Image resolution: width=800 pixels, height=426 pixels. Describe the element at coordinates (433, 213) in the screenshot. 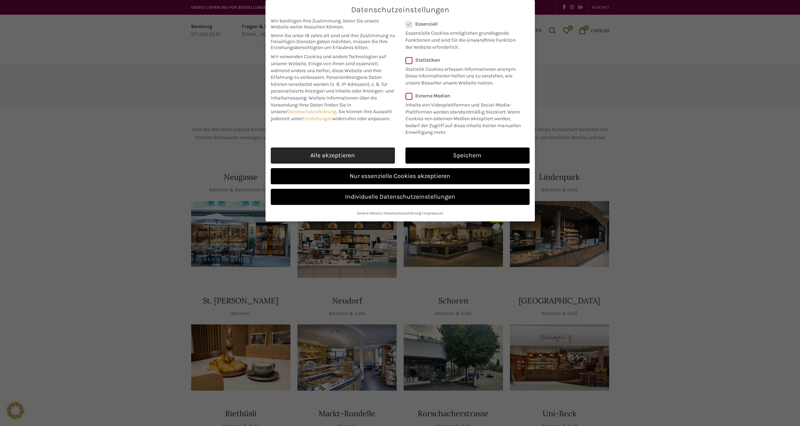

I see `a: Impressum` at that location.